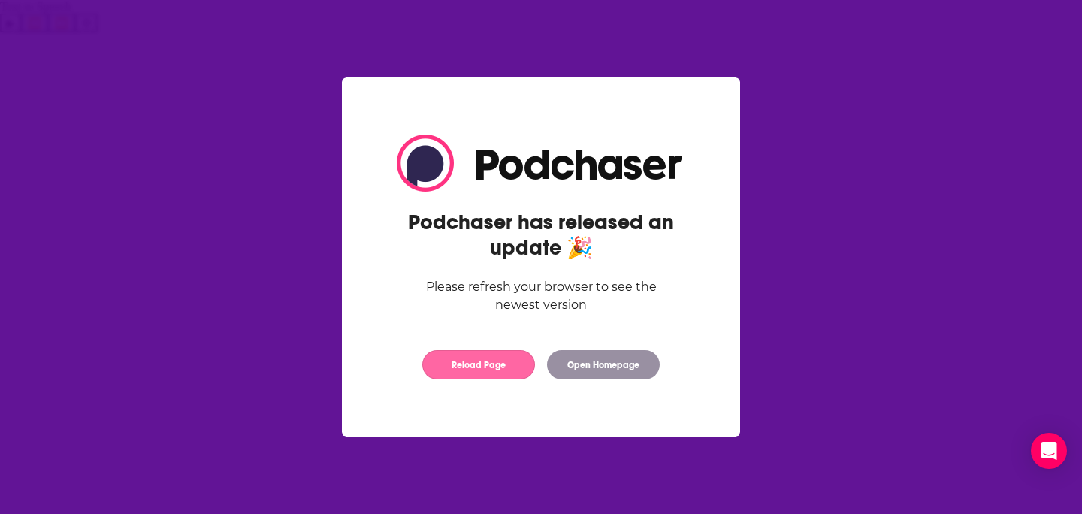 The width and height of the screenshot is (1082, 514). I want to click on div: Open Intercom Messenger, so click(1049, 451).